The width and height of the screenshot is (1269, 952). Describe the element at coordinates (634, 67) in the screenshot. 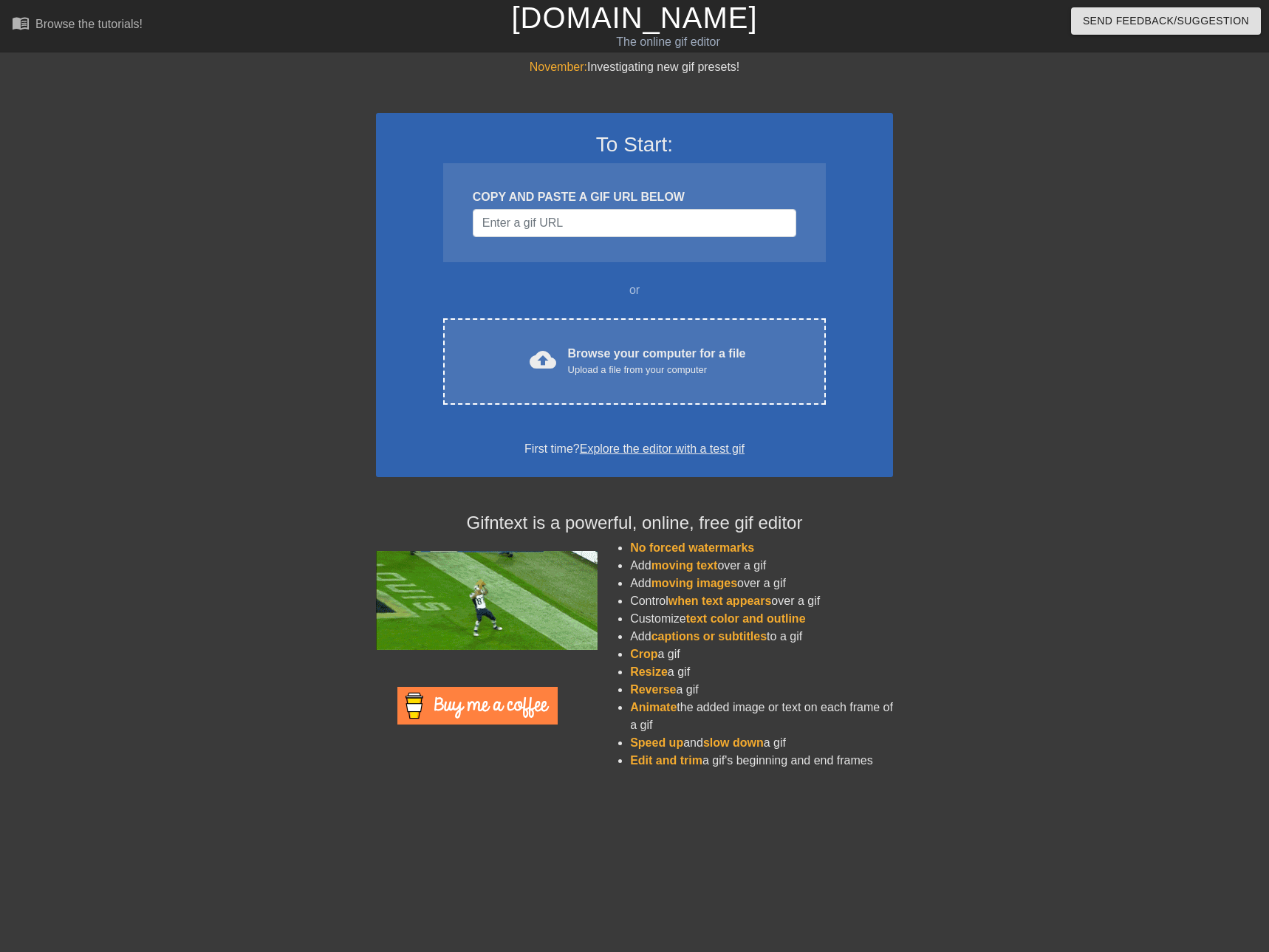

I see `div: Investigating new gif presets!` at that location.